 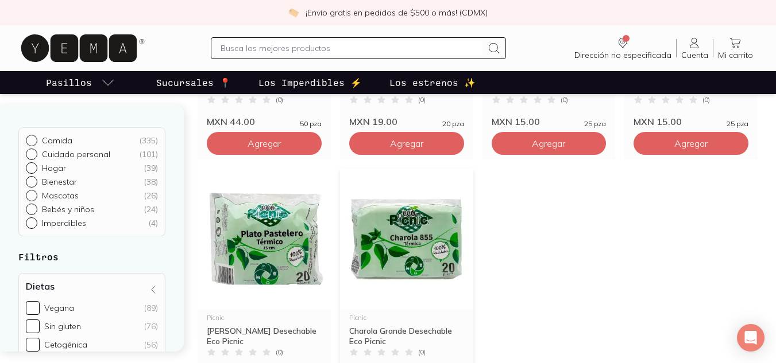 I want to click on div: (56), so click(x=151, y=345).